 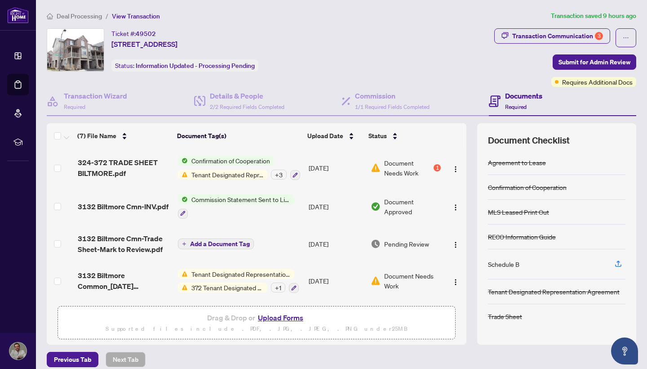 What do you see at coordinates (257, 317) in the screenshot?
I see `span: Drag & Drop or` at bounding box center [257, 317].